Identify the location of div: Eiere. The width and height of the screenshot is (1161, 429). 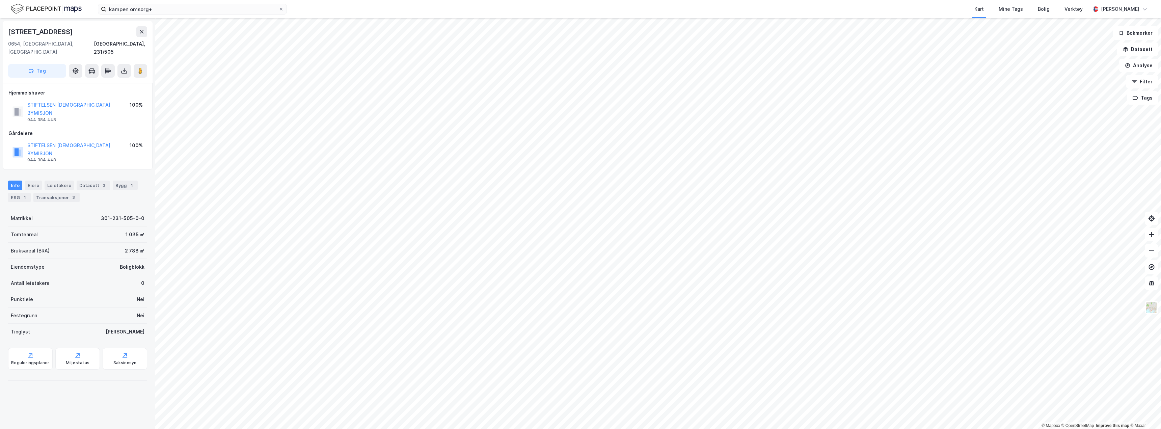
(33, 185).